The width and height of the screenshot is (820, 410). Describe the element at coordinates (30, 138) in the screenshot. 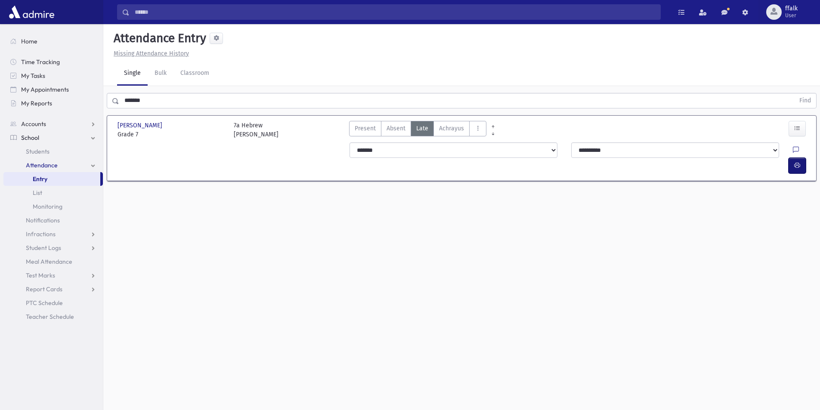

I see `span: School` at that location.